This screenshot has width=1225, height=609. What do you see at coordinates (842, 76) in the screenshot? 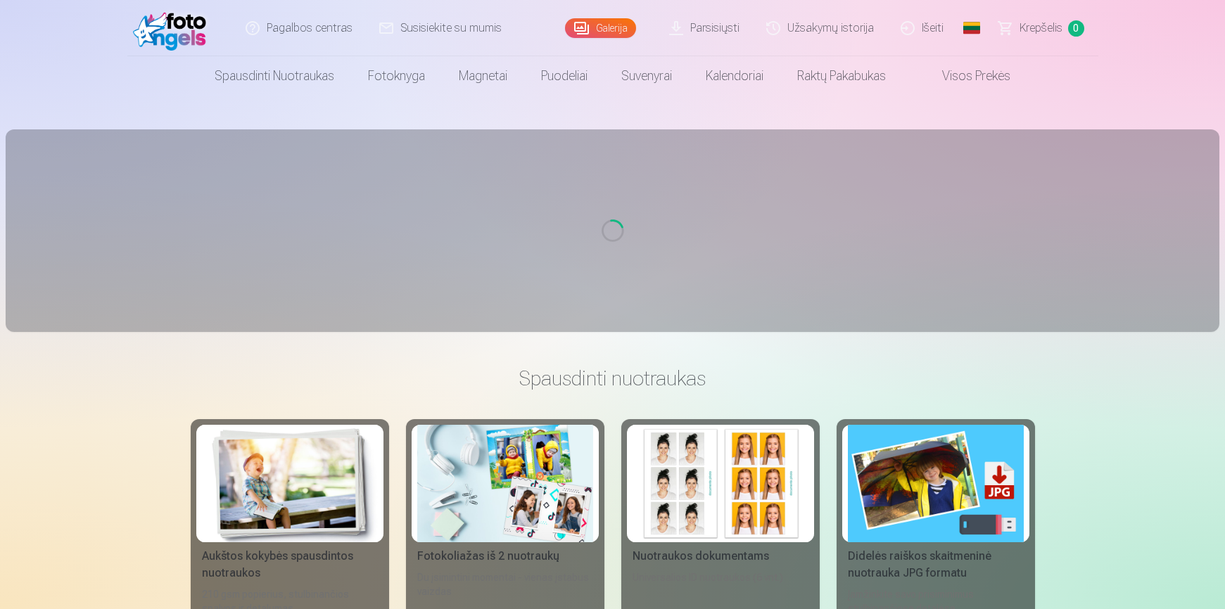
I see `a: Raktų pakabukas` at bounding box center [842, 76].